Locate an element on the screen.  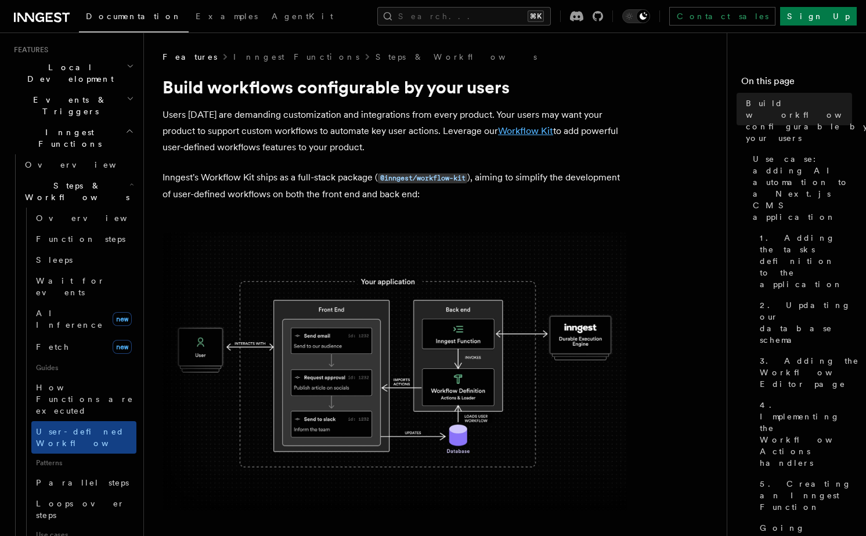
span: Steps & Workflows is located at coordinates (75, 192).